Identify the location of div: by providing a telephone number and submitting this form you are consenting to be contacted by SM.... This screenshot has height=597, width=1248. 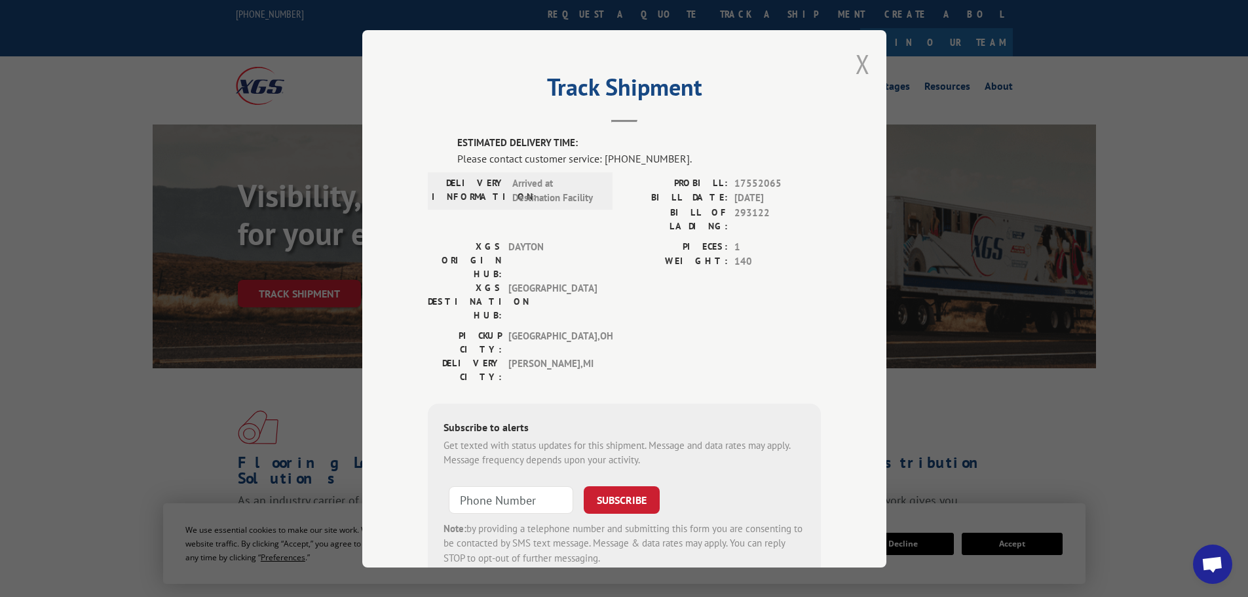
(624, 543).